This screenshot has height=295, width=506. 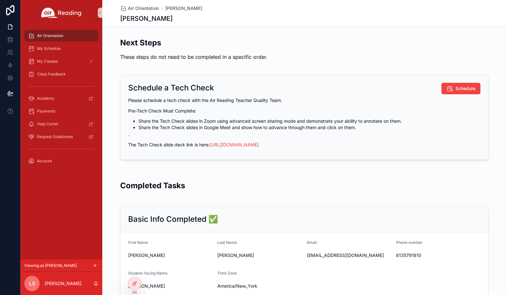 I want to click on span: Help Center, so click(x=48, y=124).